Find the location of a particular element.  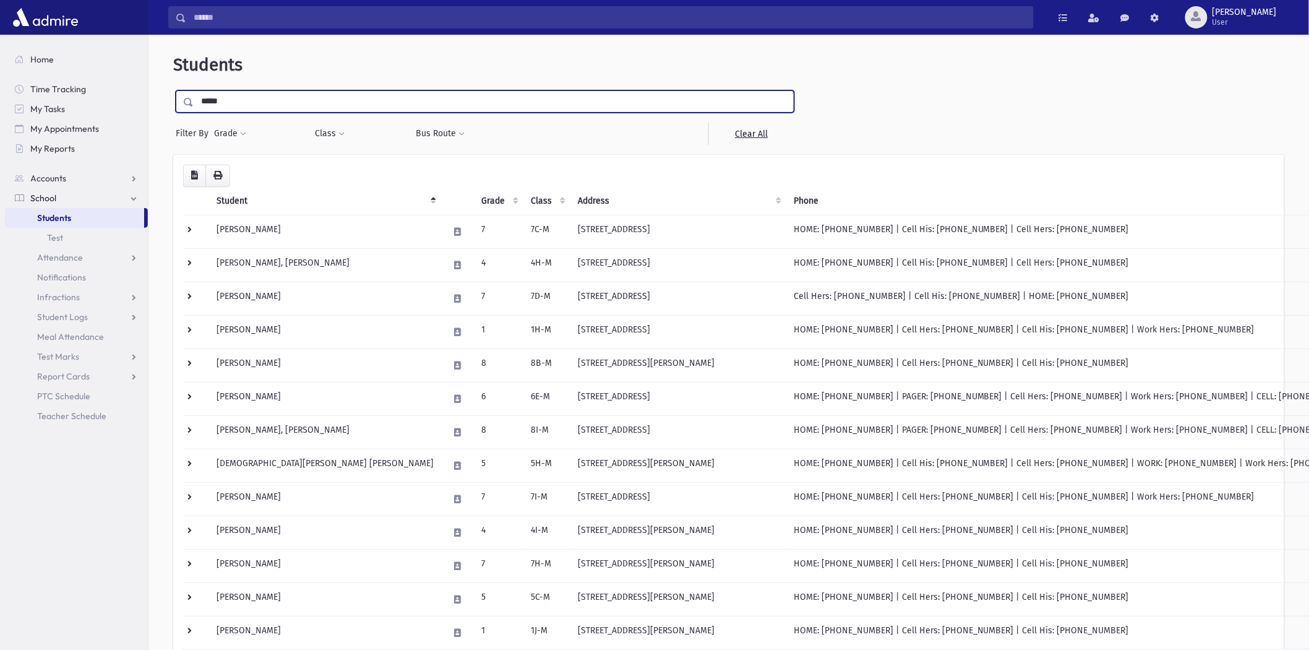

span: Teacher Schedule is located at coordinates (72, 416).